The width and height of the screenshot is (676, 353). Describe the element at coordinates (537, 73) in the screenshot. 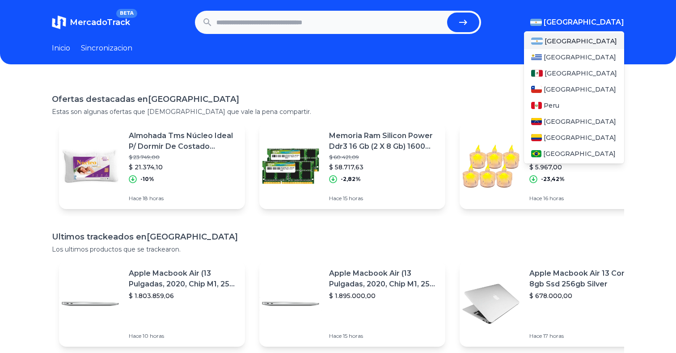

I see `img: Mexico` at that location.